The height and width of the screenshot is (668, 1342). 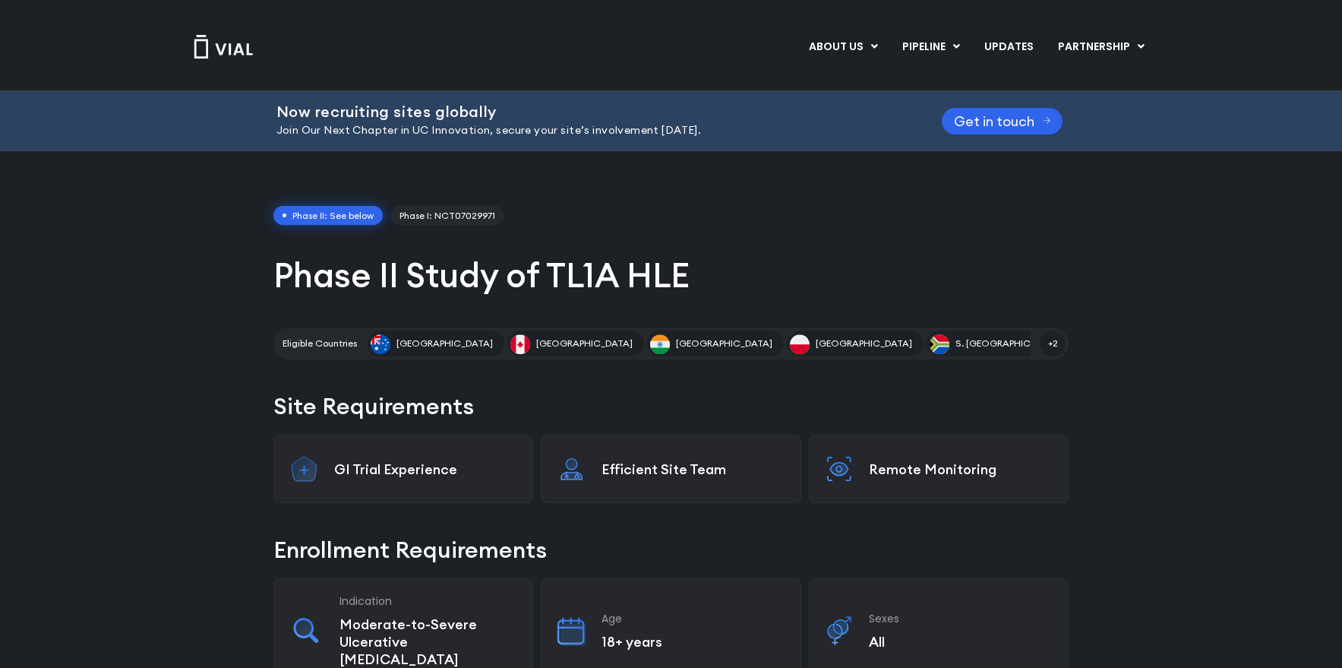 I want to click on a: UPDATES, so click(x=1009, y=47).